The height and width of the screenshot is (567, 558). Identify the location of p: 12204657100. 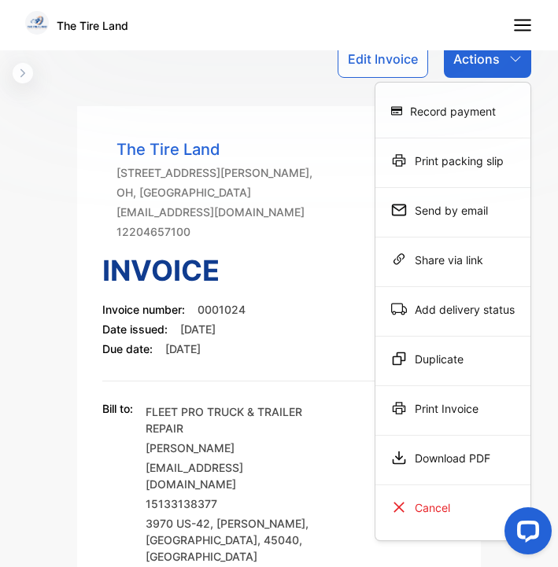
(214, 231).